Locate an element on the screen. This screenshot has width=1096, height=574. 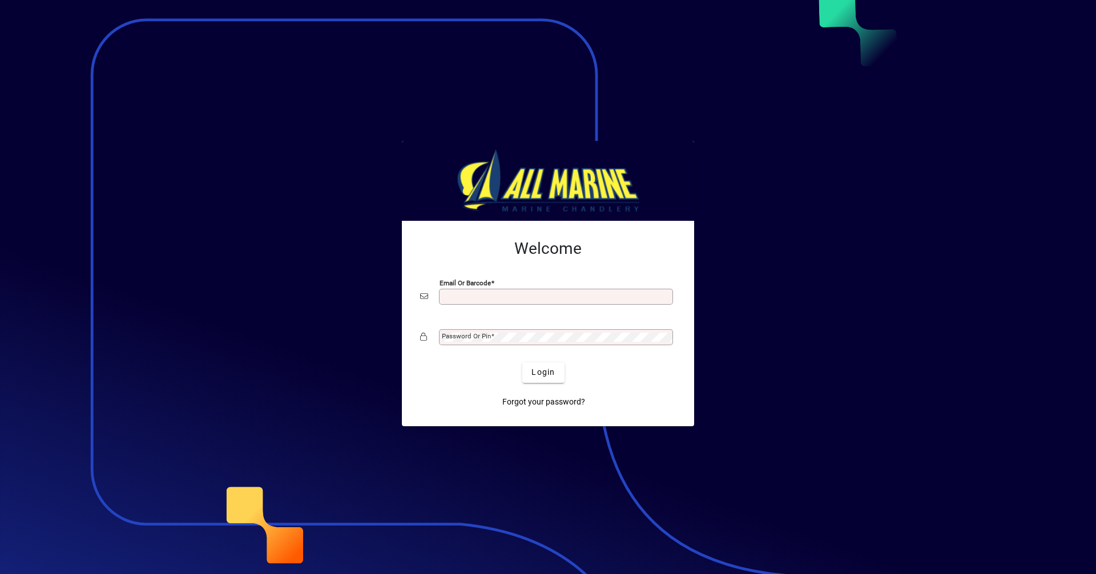
mat-label: Password or Pin is located at coordinates (466, 336).